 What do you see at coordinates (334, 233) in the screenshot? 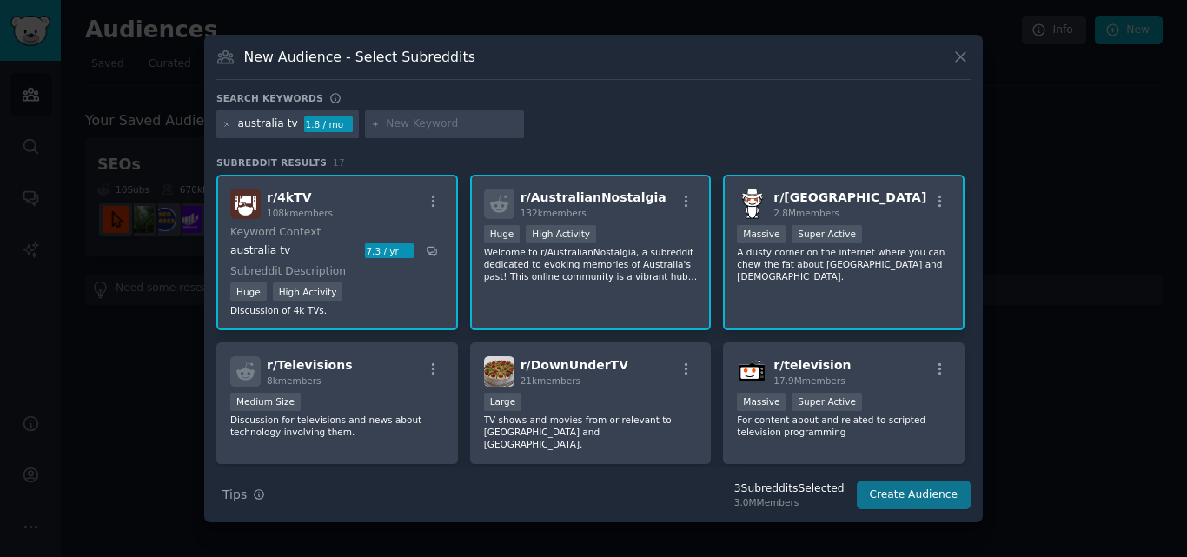
I see `dt: Keyword Context` at bounding box center [334, 233].